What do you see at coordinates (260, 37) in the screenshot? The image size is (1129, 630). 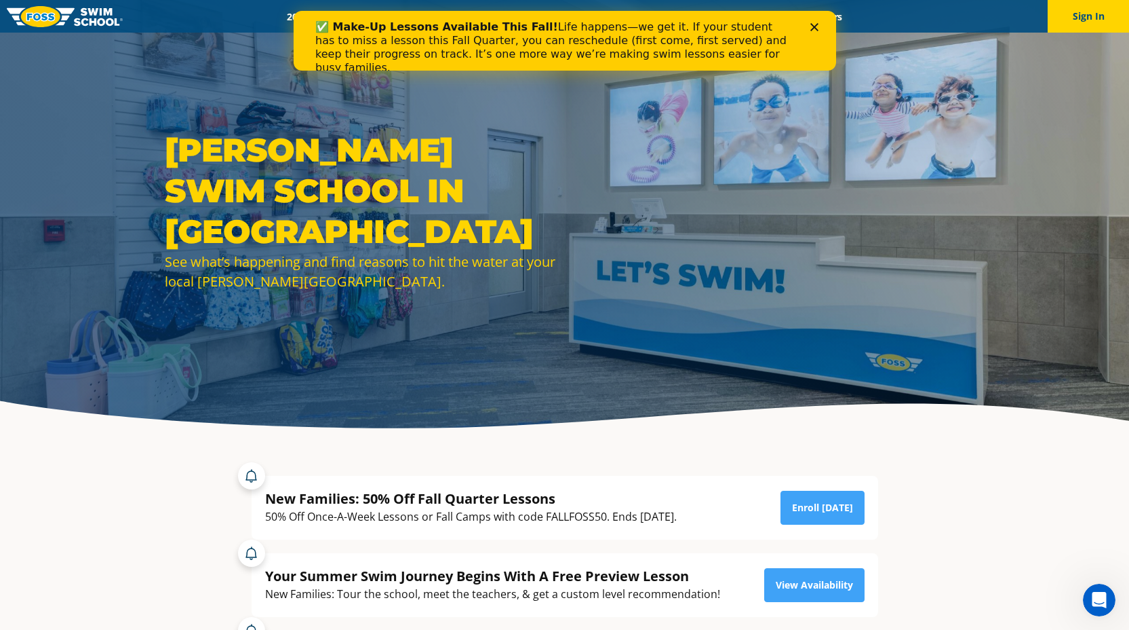 I see `div: Life happens—we get it. If your student has to miss a lesson this Fall Quarter, you can reschedul...` at bounding box center [260, 37].